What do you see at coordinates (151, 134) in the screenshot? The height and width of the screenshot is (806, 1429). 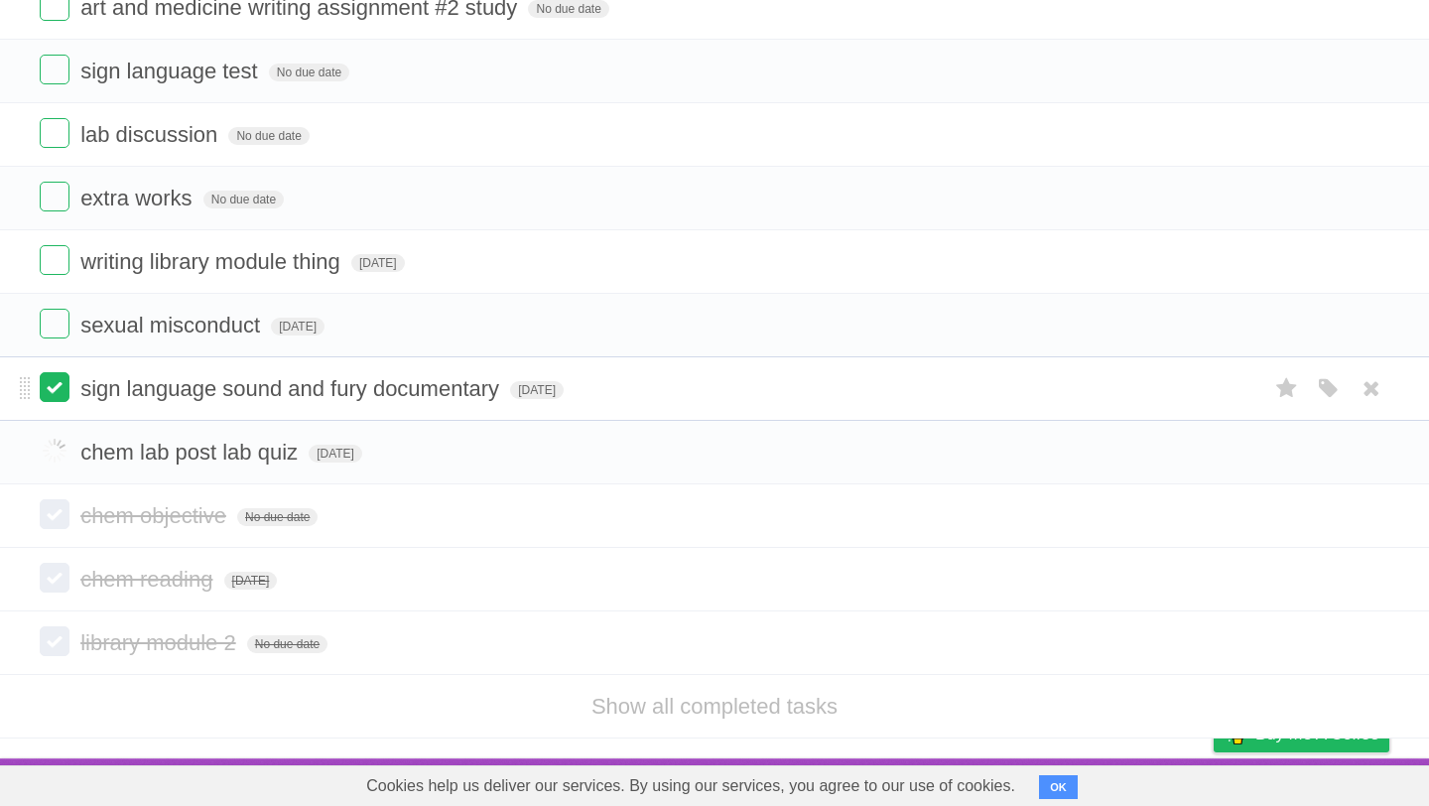 I see `span: lab discussion` at bounding box center [151, 134].